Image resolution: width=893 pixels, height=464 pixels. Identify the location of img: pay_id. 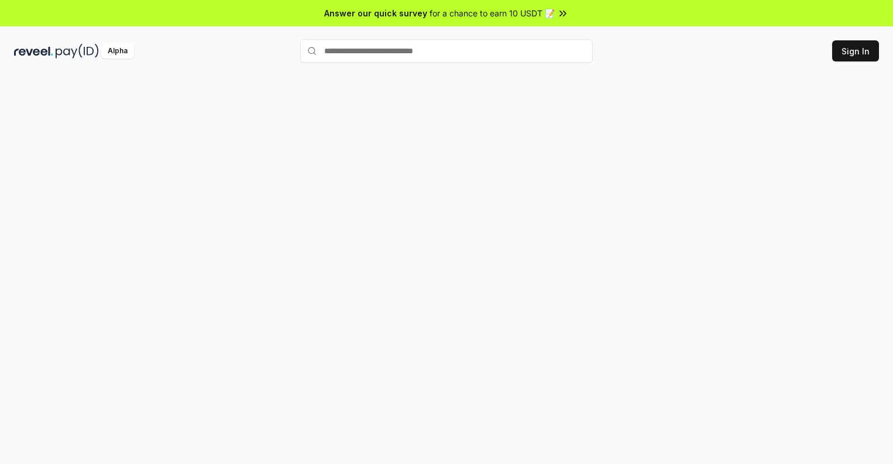
(77, 51).